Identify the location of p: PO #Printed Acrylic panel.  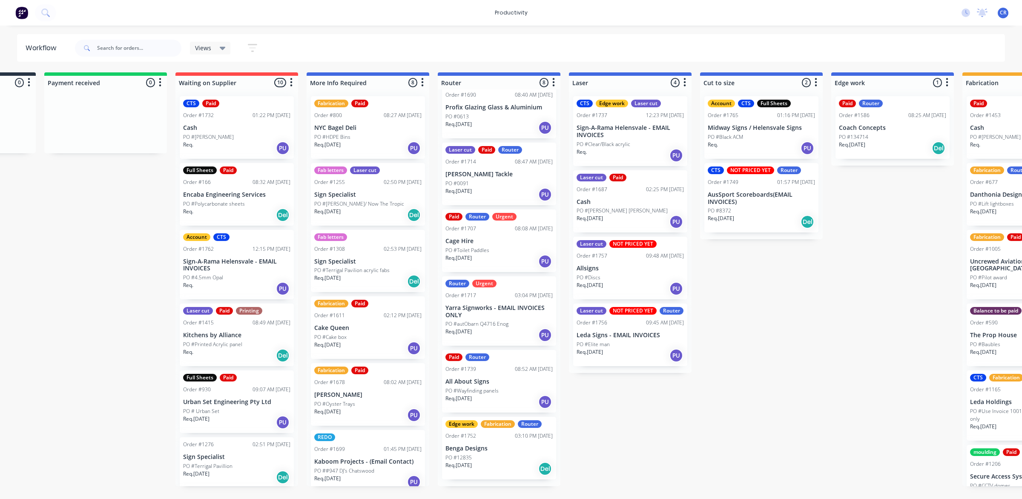
(213, 345).